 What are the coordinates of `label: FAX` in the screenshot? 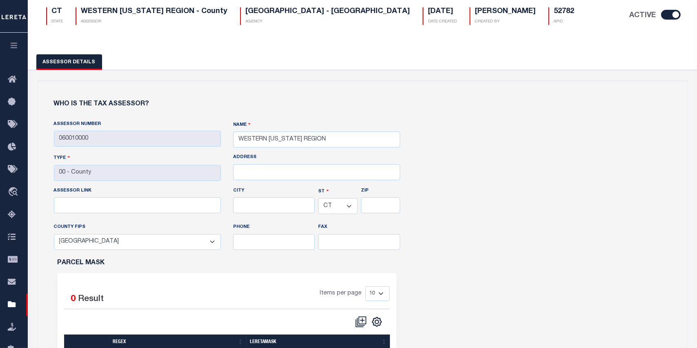 It's located at (323, 227).